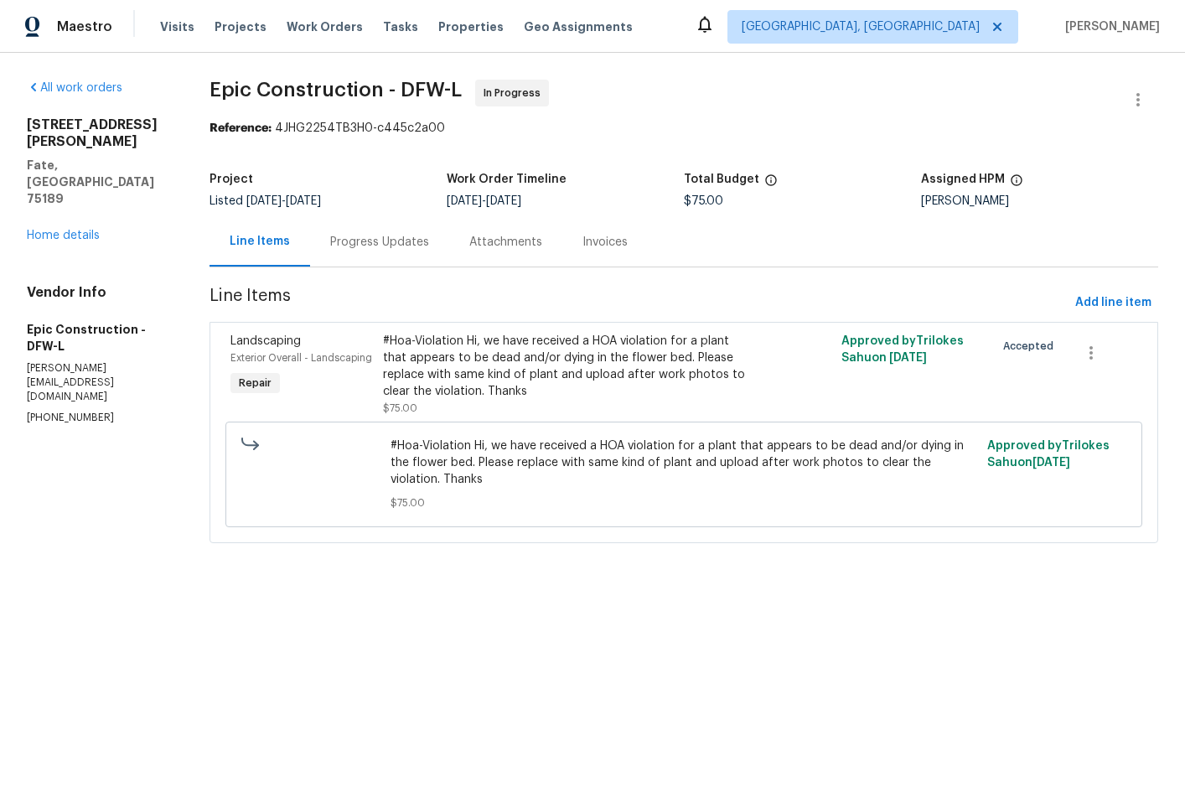 The height and width of the screenshot is (803, 1185). What do you see at coordinates (515, 93) in the screenshot?
I see `span: In Progress` at bounding box center [515, 93].